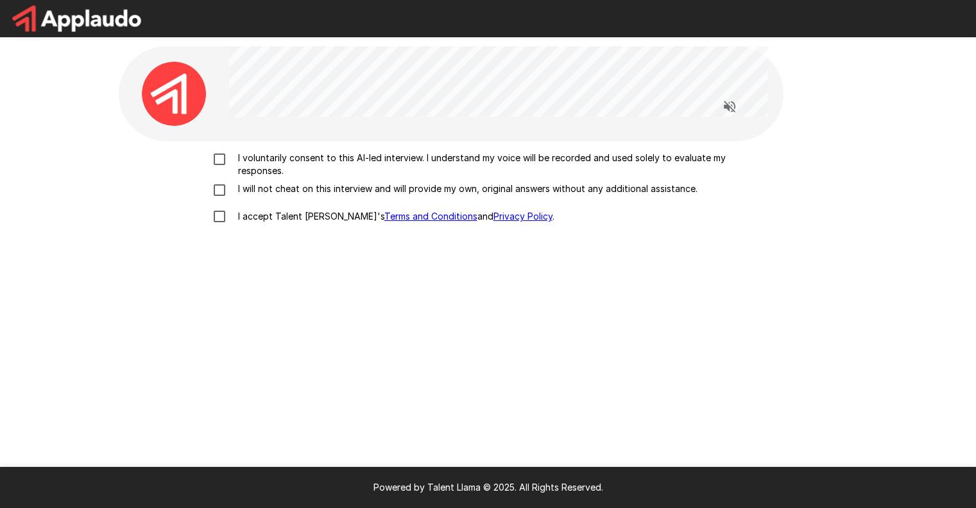 The image size is (976, 508). I want to click on p: I will not cheat on this interview and will provide my own, original answers without any addition..., so click(465, 189).